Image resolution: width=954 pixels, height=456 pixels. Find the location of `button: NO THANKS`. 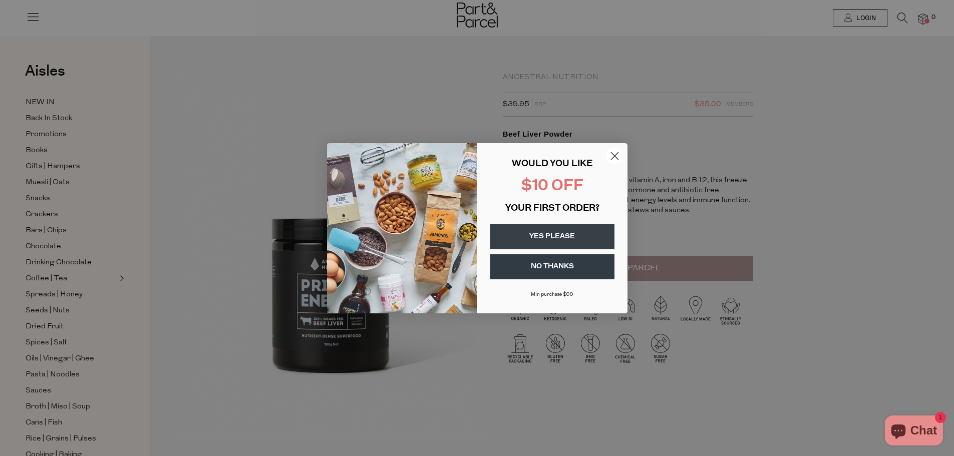

button: NO THANKS is located at coordinates (552, 267).